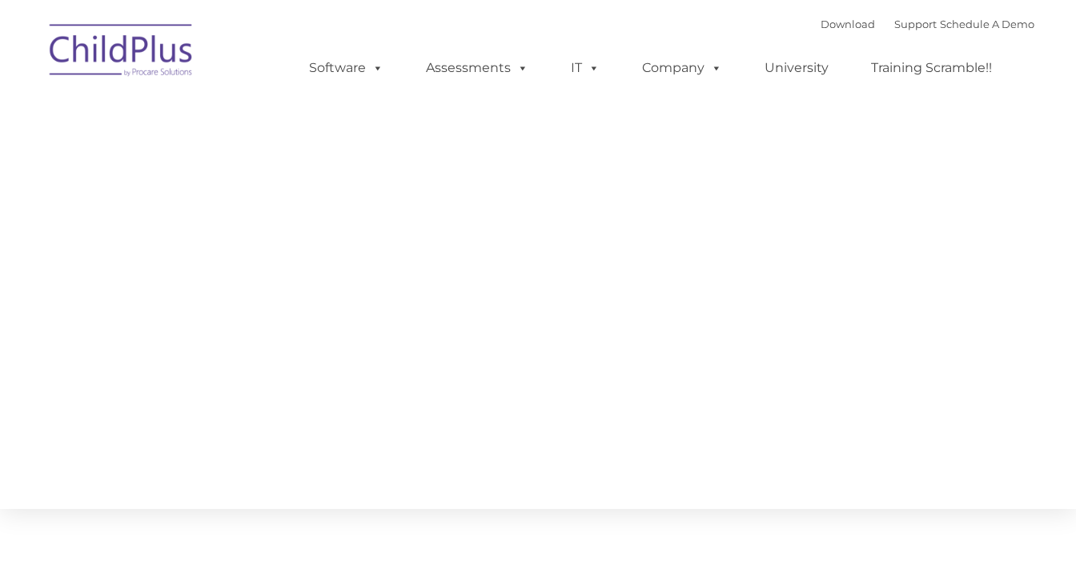 The image size is (1076, 565). What do you see at coordinates (682, 68) in the screenshot?
I see `a: Company` at bounding box center [682, 68].